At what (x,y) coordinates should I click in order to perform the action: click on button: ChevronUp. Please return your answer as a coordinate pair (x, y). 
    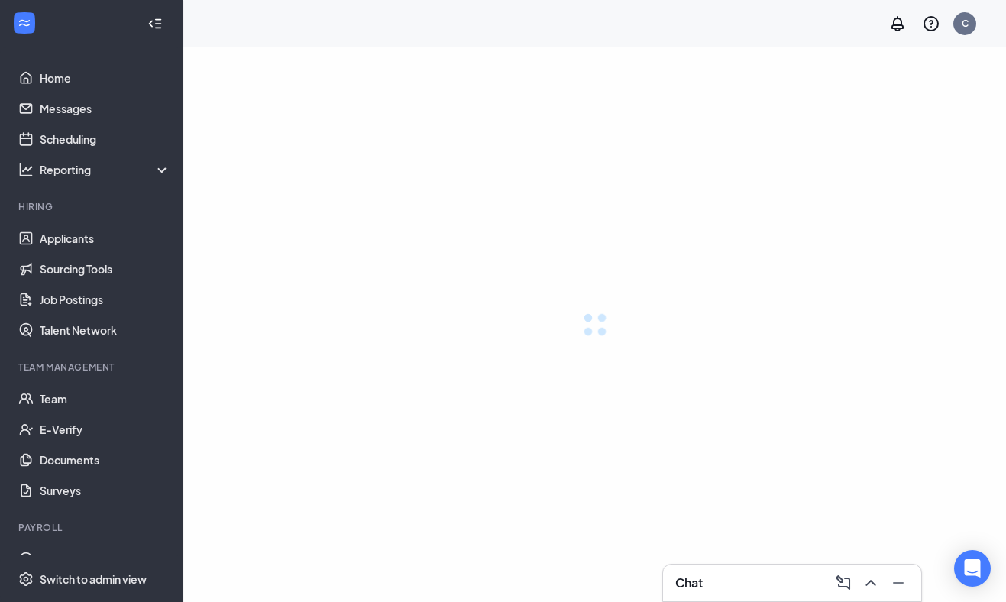
    Looking at the image, I should click on (869, 583).